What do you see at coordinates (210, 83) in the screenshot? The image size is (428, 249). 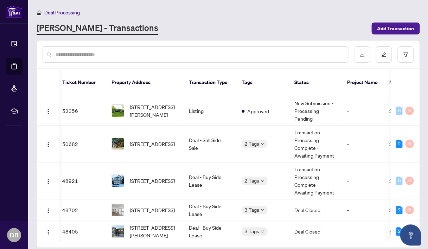 I see `th: Transaction Type` at bounding box center [210, 83].